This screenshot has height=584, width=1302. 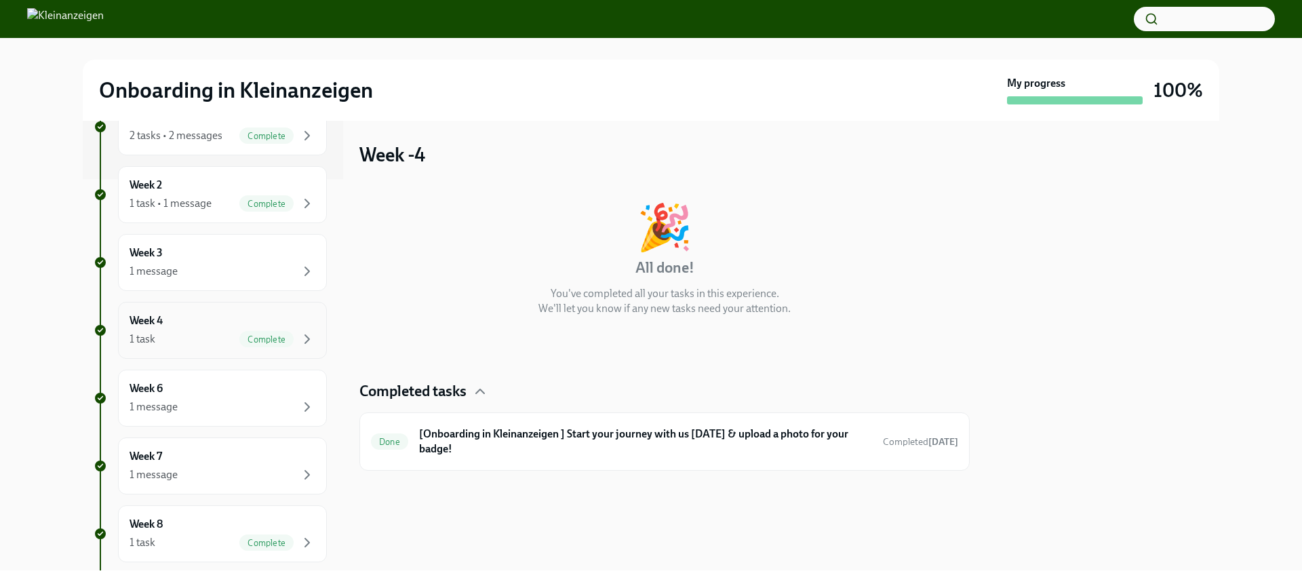 I want to click on strong: My progress, so click(x=1036, y=83).